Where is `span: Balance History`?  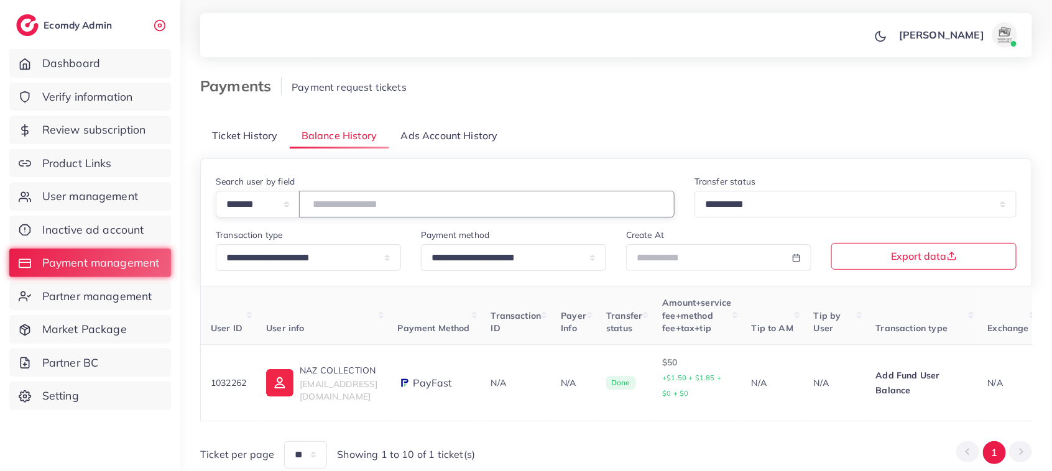
span: Balance History is located at coordinates (339, 136).